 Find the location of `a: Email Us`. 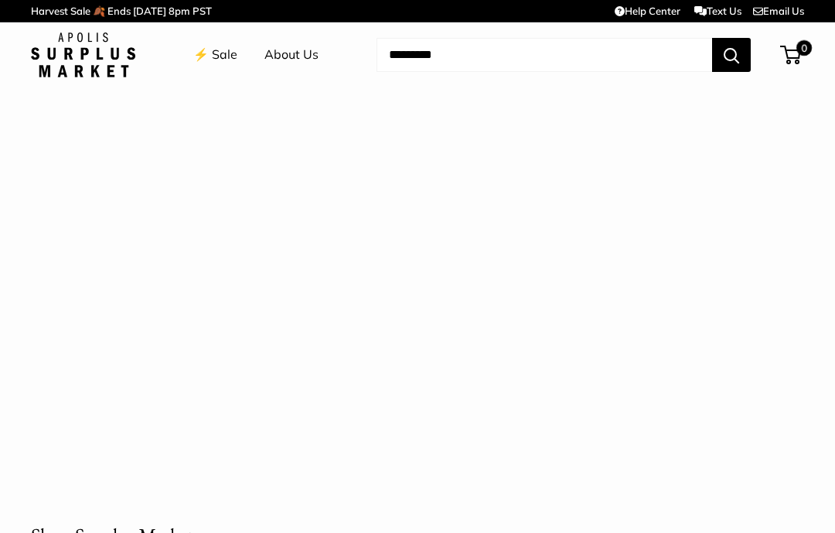

a: Email Us is located at coordinates (778, 11).